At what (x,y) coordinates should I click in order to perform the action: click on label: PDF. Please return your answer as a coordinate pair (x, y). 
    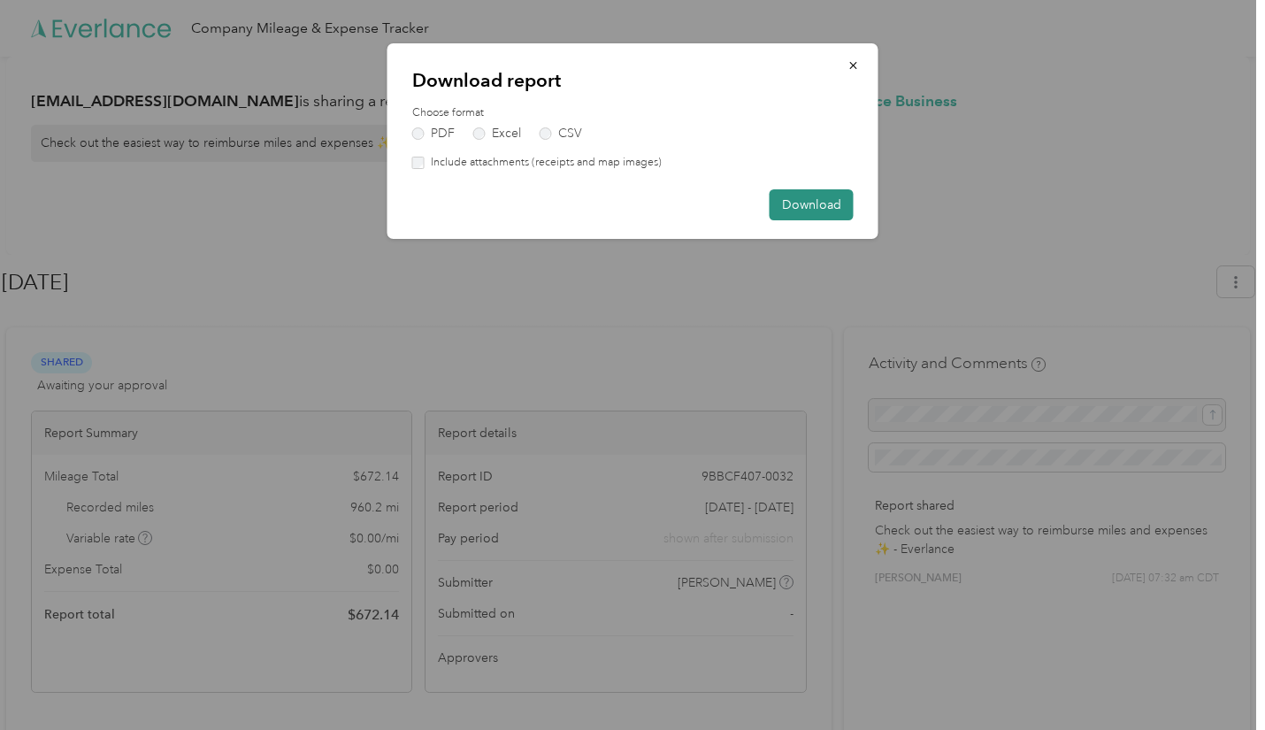
    Looking at the image, I should click on (433, 134).